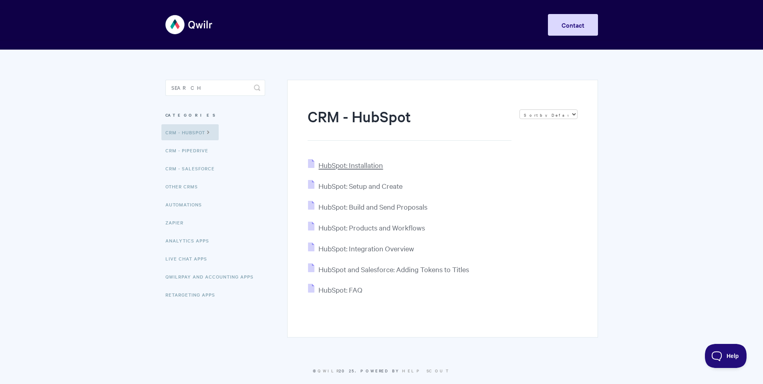 The width and height of the screenshot is (763, 384). I want to click on h1: CRM - HubSpot, so click(409, 123).